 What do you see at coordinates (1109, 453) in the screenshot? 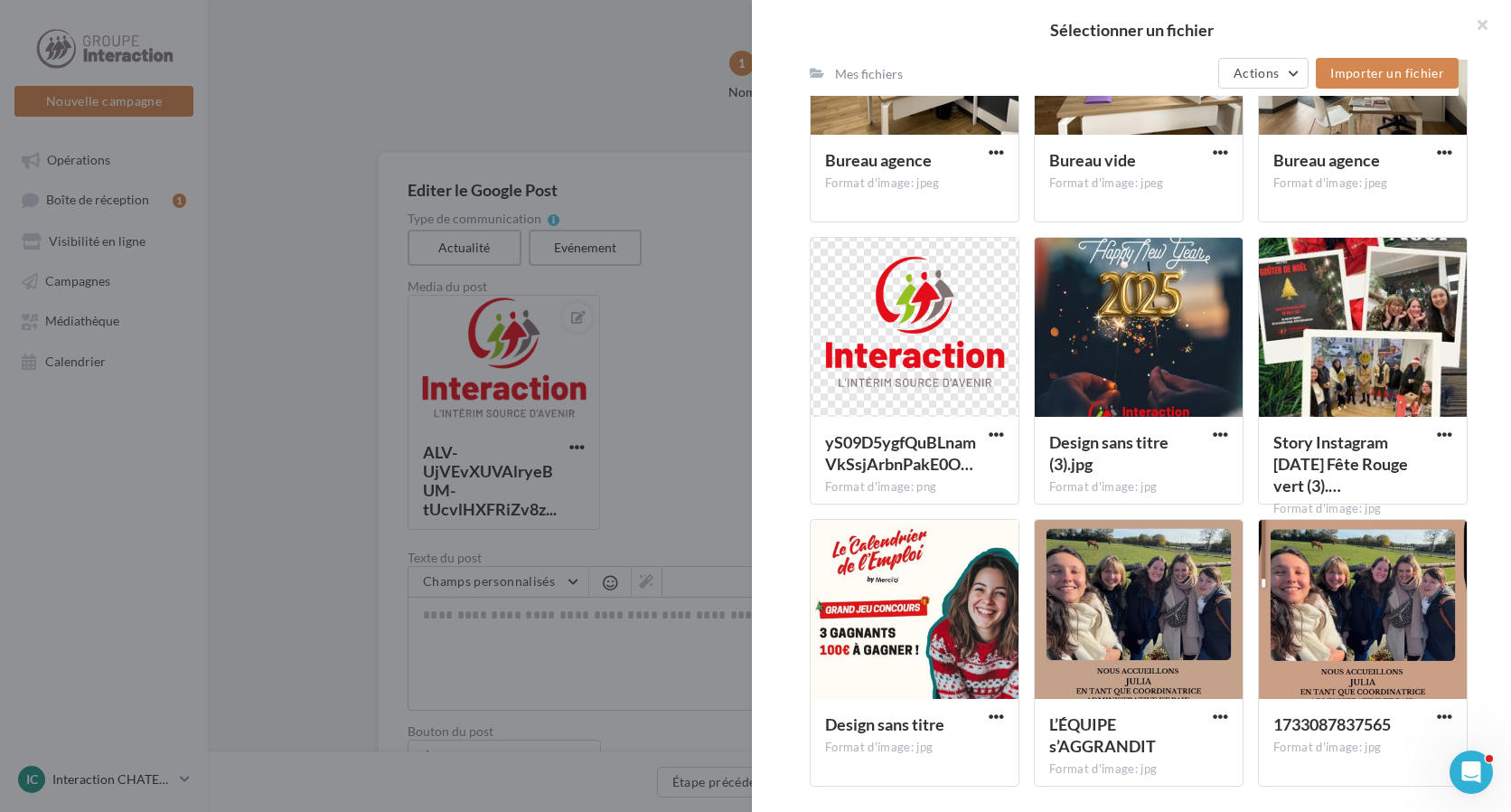
I see `span: Design sans titre (3).jpg` at bounding box center [1109, 453].